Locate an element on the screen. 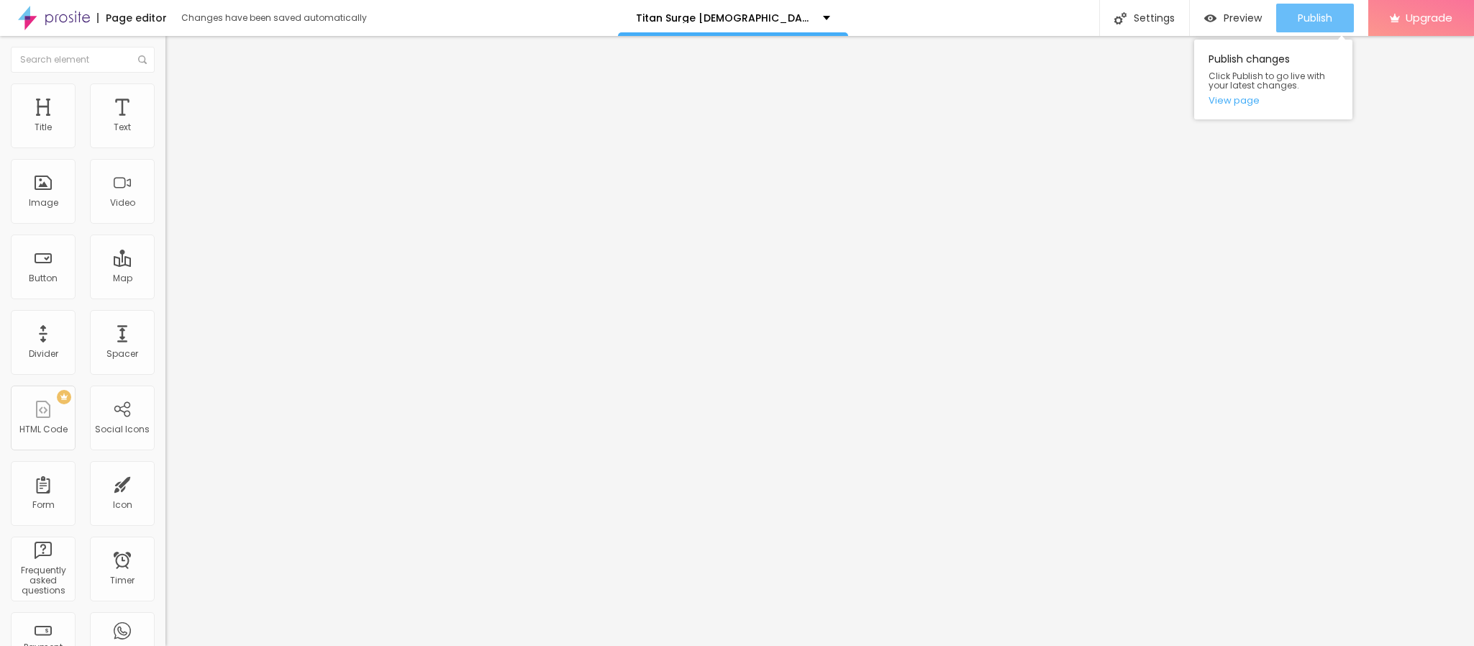 This screenshot has height=646, width=1474. div: Icon is located at coordinates (122, 505).